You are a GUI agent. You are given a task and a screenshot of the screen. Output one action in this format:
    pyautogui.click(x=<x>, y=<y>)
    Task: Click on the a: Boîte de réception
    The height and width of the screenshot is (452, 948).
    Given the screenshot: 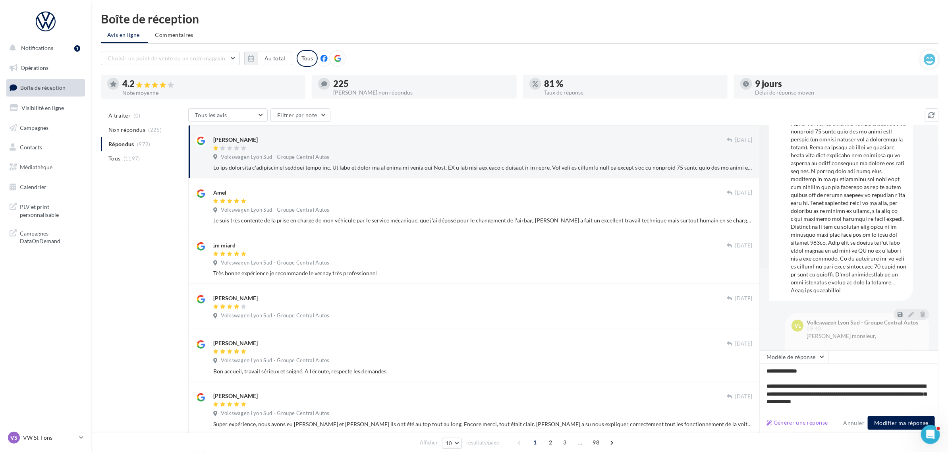 What is the action you would take?
    pyautogui.click(x=46, y=87)
    